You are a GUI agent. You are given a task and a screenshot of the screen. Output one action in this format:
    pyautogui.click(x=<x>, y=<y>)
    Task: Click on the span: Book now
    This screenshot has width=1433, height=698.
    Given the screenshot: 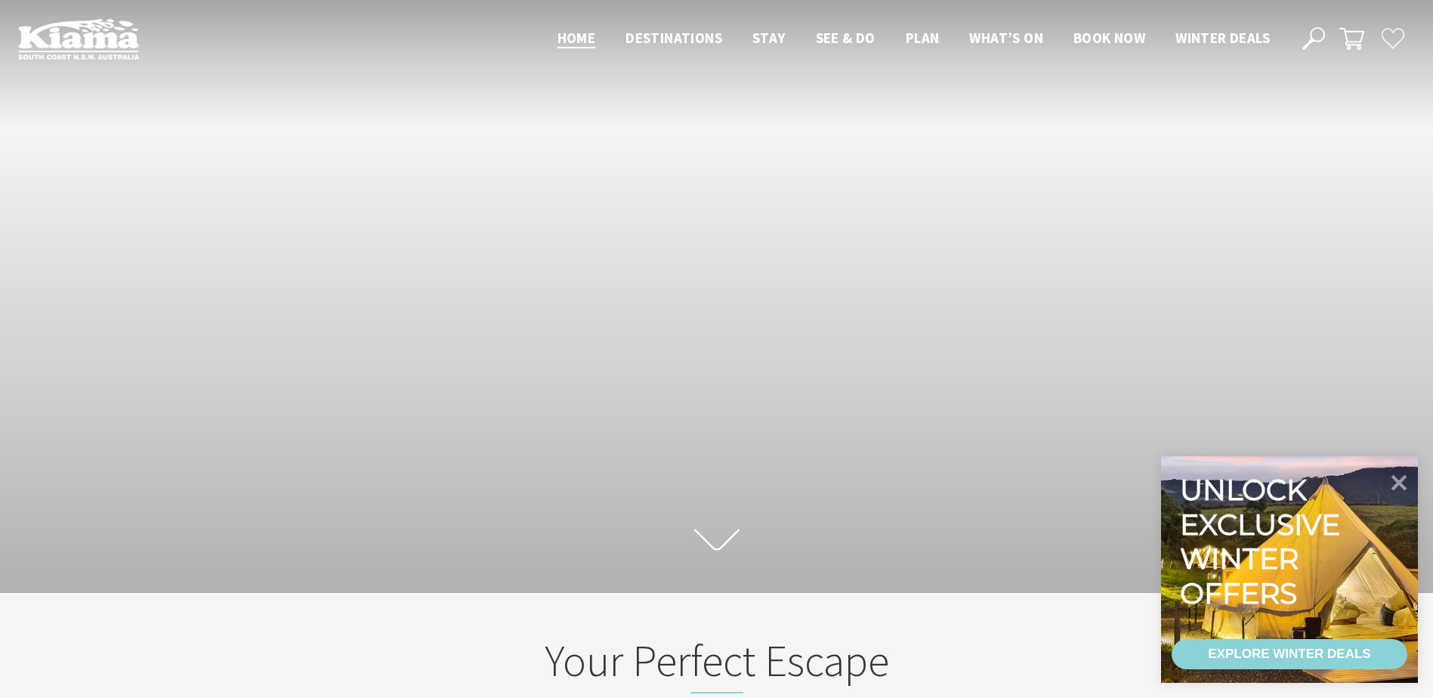 What is the action you would take?
    pyautogui.click(x=1109, y=38)
    